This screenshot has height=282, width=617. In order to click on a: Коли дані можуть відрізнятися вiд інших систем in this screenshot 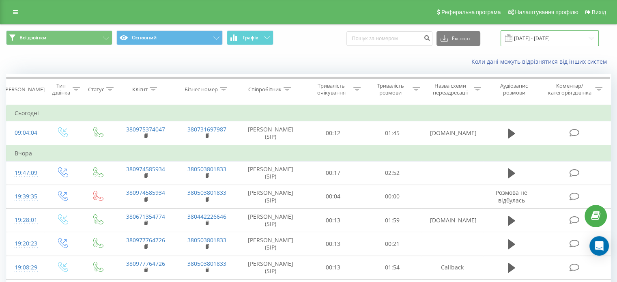, I will do `click(541, 61)`.